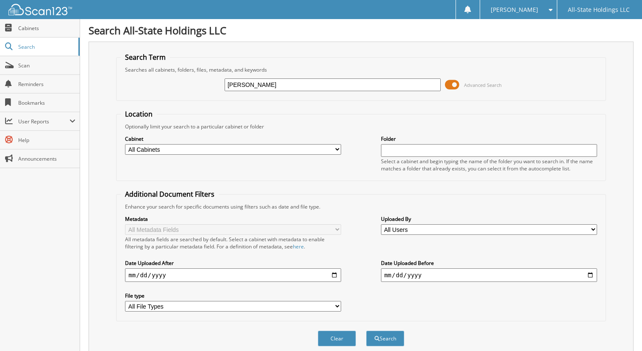  I want to click on span: Bookmarks, so click(47, 102).